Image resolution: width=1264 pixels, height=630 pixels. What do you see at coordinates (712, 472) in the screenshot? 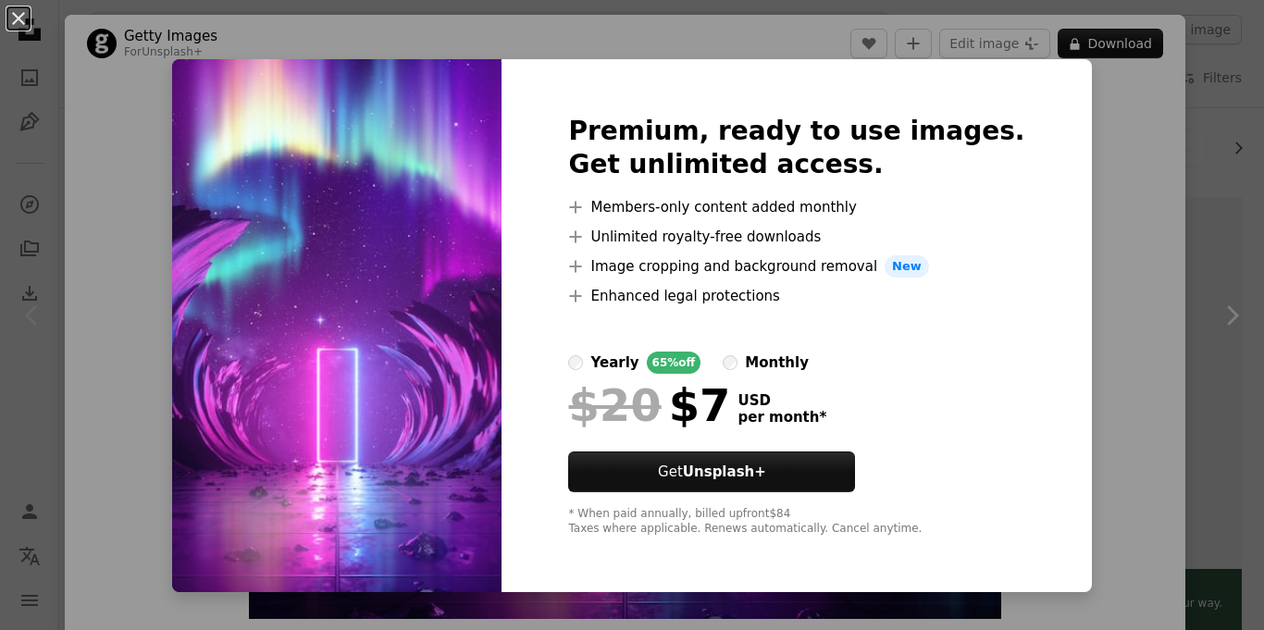
I see `button: GetUnsplash+` at bounding box center [712, 472].